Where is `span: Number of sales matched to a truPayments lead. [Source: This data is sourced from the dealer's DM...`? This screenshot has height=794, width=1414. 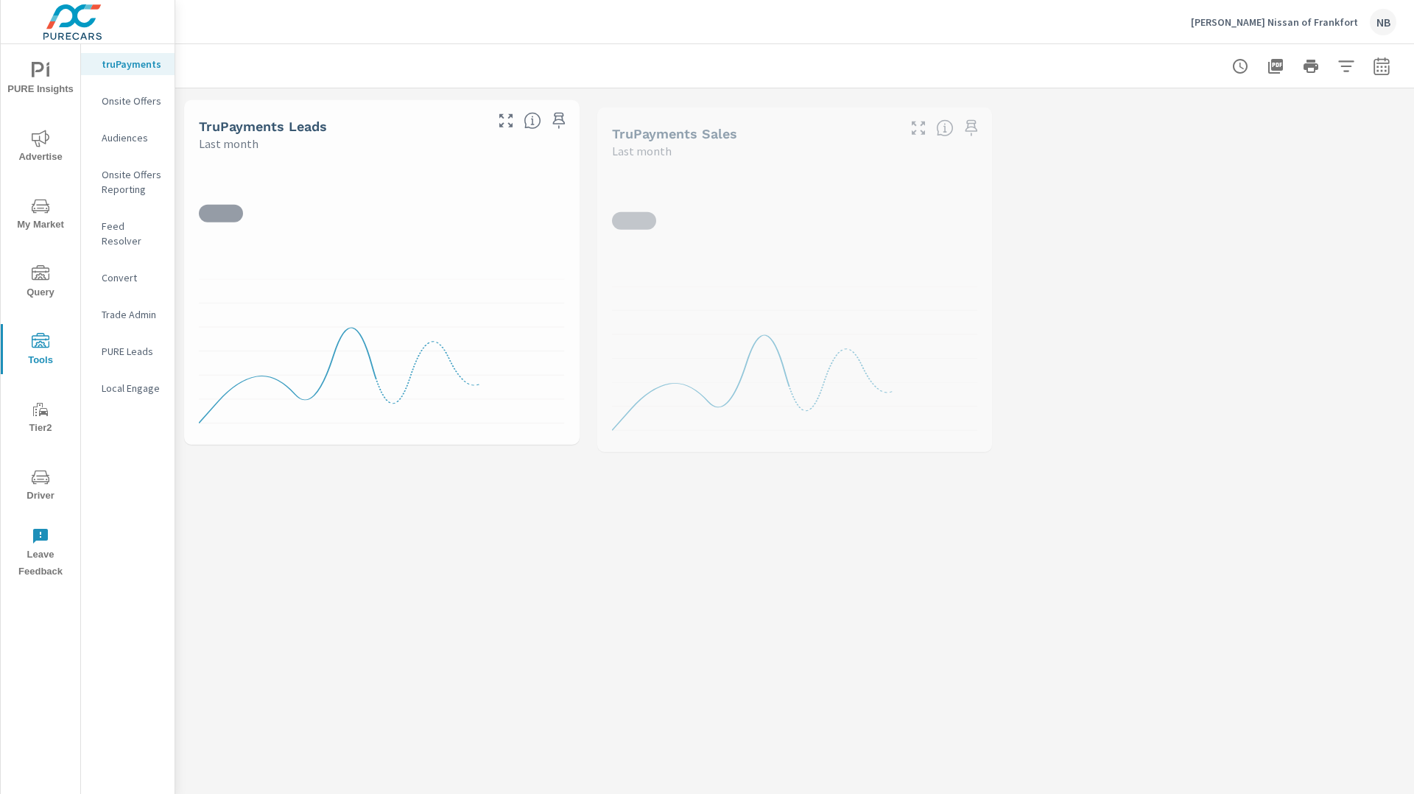 span: Number of sales matched to a truPayments lead. [Source: This data is sourced from the dealer's DM... is located at coordinates (945, 128).